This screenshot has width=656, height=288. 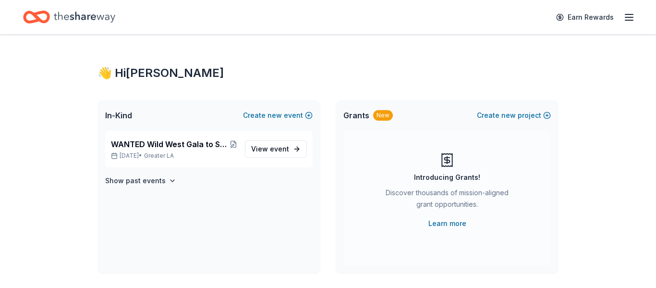 I want to click on span: Grants, so click(x=356, y=115).